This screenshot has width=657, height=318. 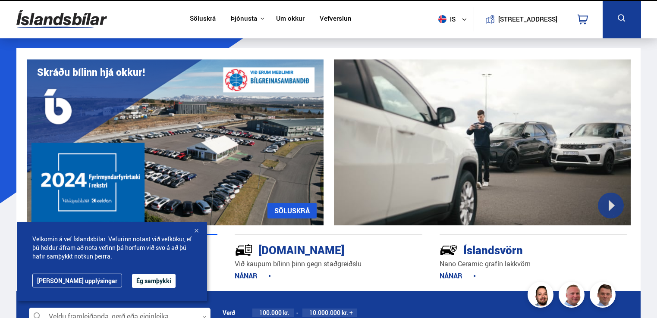 I want to click on img: -Svtn6bYgwAsiwNX.svg, so click(x=449, y=250).